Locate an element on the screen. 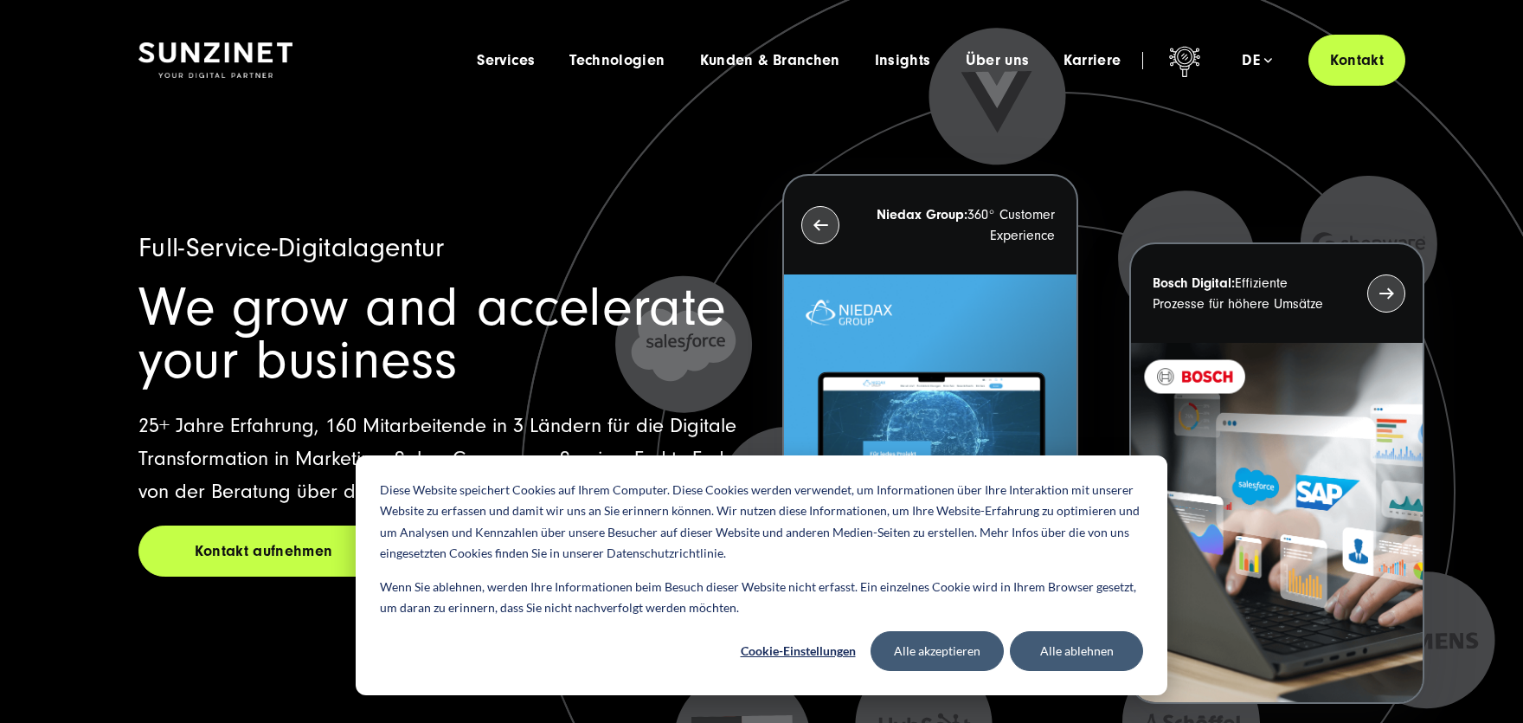 The image size is (1523, 723). strong: Niedax Group: is located at coordinates (922, 215).